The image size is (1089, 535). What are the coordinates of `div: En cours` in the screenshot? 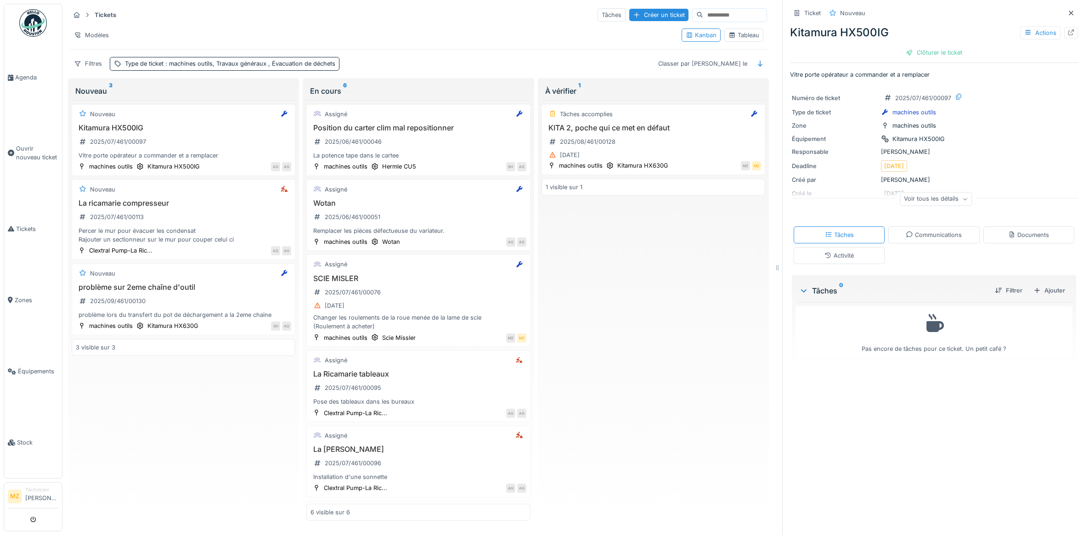 It's located at (418, 91).